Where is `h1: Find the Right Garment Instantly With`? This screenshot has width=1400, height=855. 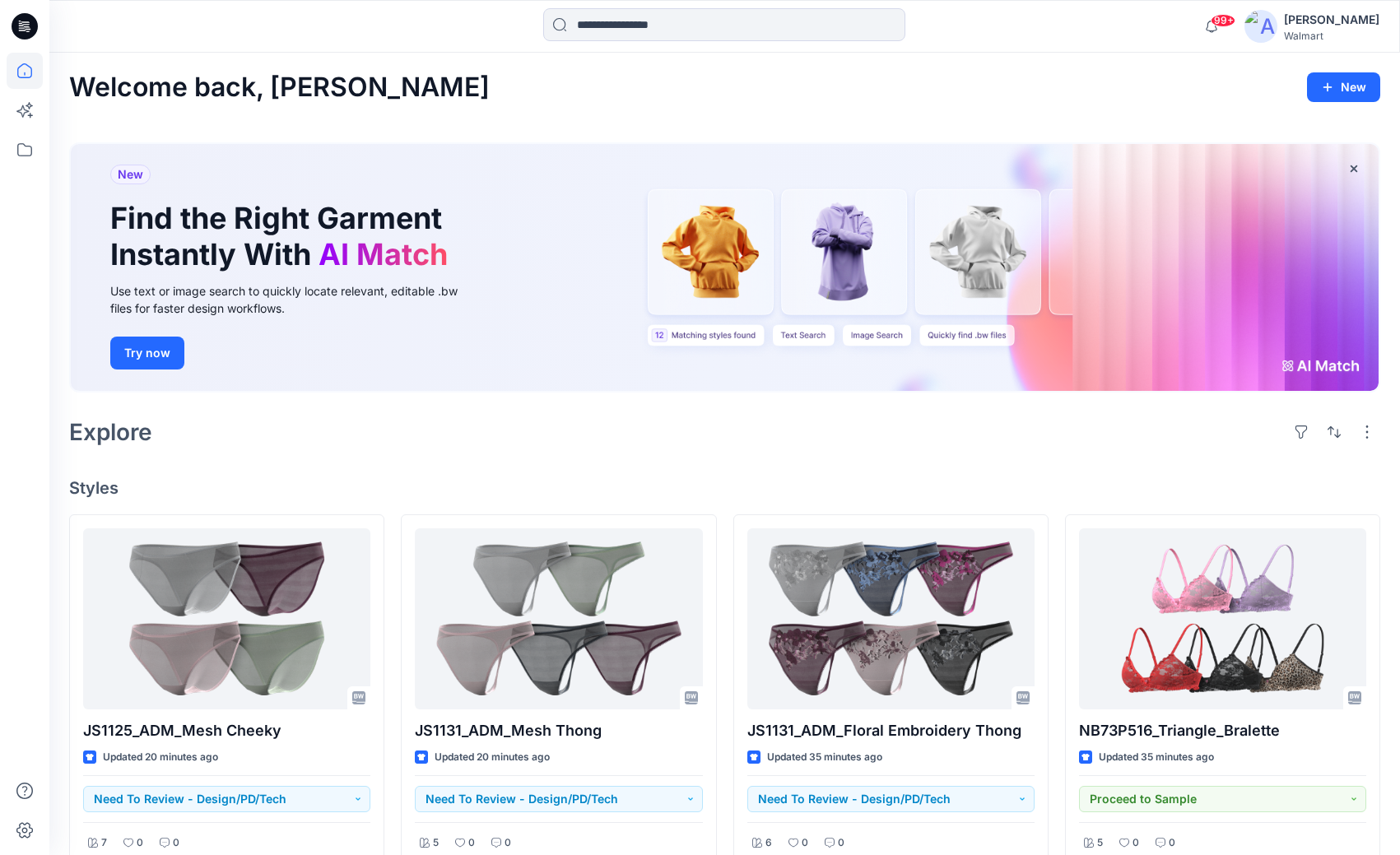
h1: Find the Right Garment Instantly With is located at coordinates (283, 237).